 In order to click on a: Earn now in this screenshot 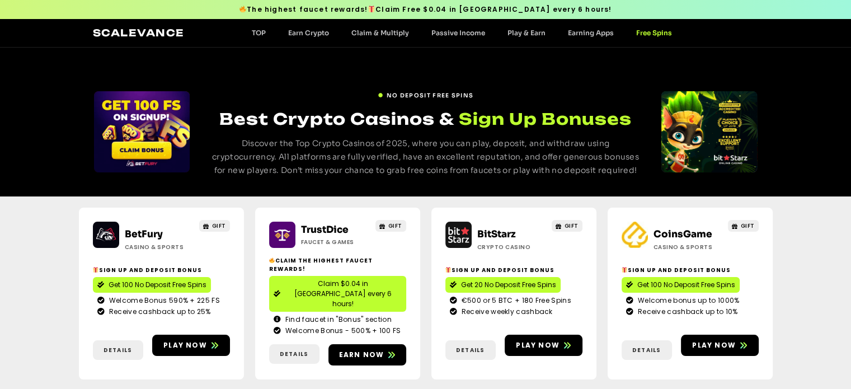, I will do `click(367, 355)`.